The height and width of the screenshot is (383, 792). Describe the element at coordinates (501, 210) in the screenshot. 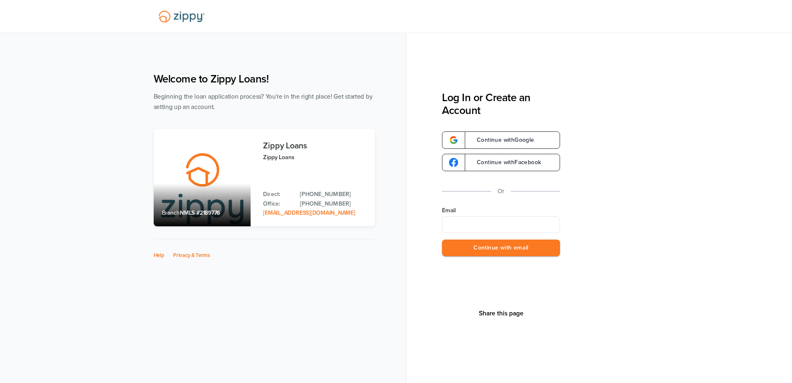

I see `label: Email` at that location.